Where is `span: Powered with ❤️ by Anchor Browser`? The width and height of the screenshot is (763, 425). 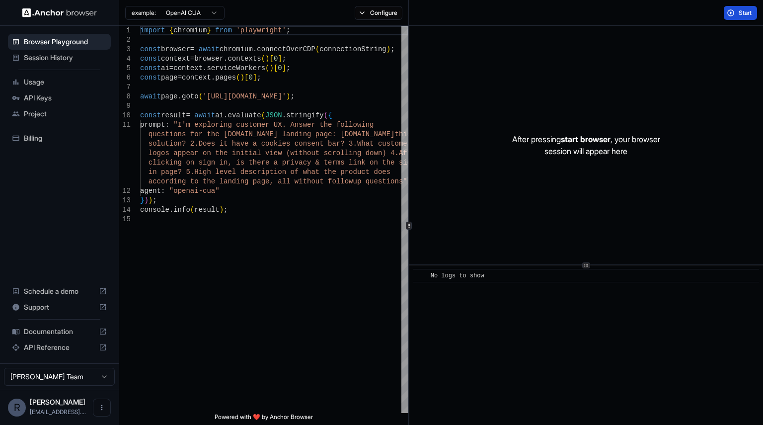
span: Powered with ❤️ by Anchor Browser is located at coordinates (264, 419).